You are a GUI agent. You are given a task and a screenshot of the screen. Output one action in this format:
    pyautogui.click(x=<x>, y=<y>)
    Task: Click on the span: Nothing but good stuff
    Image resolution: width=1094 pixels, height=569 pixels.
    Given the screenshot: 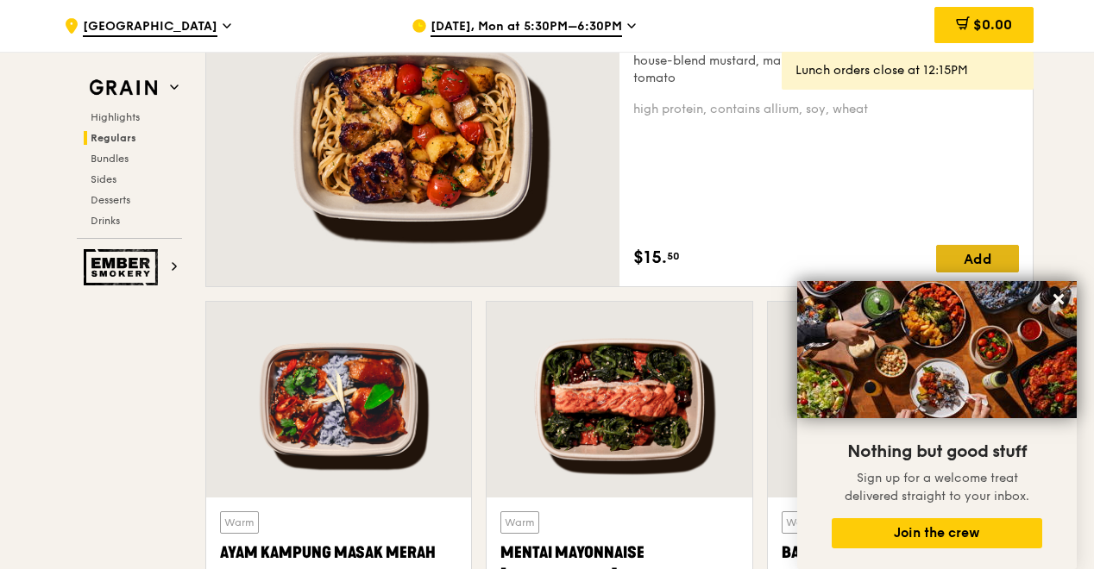 What is the action you would take?
    pyautogui.click(x=937, y=452)
    